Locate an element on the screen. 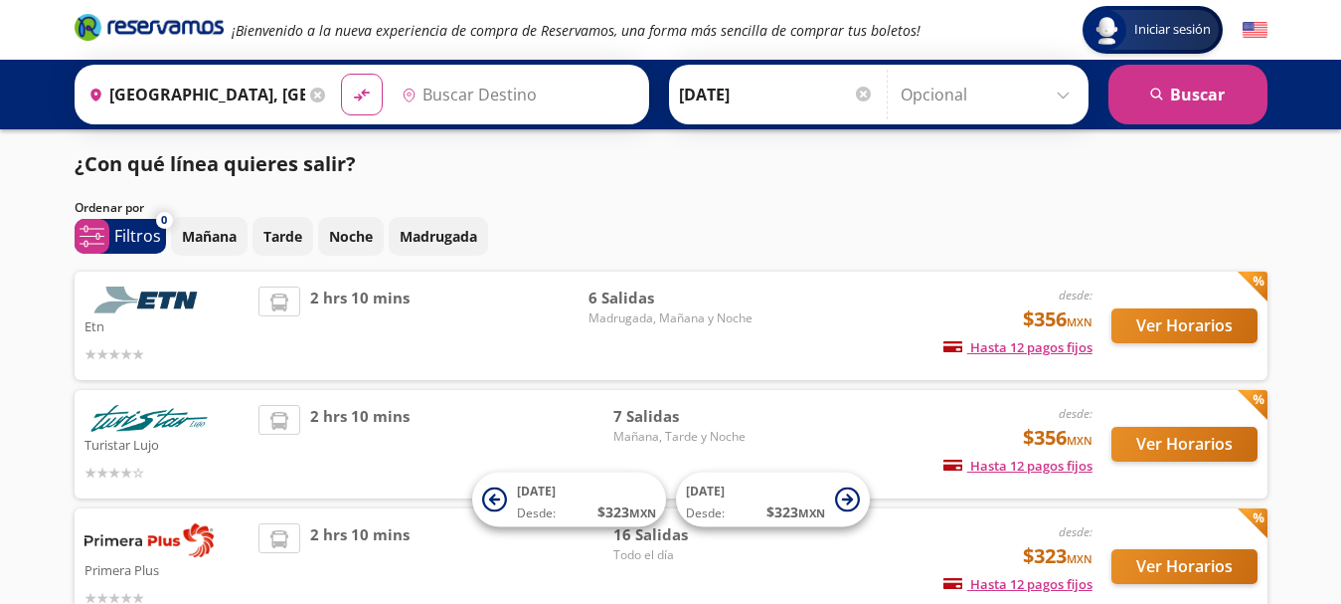 Image resolution: width=1341 pixels, height=604 pixels. input: Elegir Fecha is located at coordinates (777, 94).